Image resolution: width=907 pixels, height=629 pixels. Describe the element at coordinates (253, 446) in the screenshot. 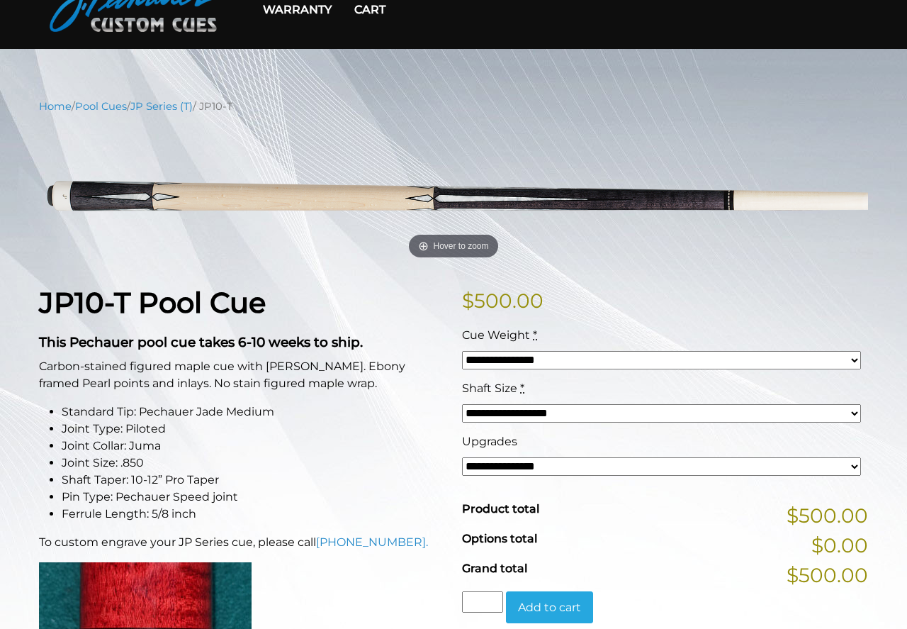

I see `li: Joint Collar: Juma` at that location.